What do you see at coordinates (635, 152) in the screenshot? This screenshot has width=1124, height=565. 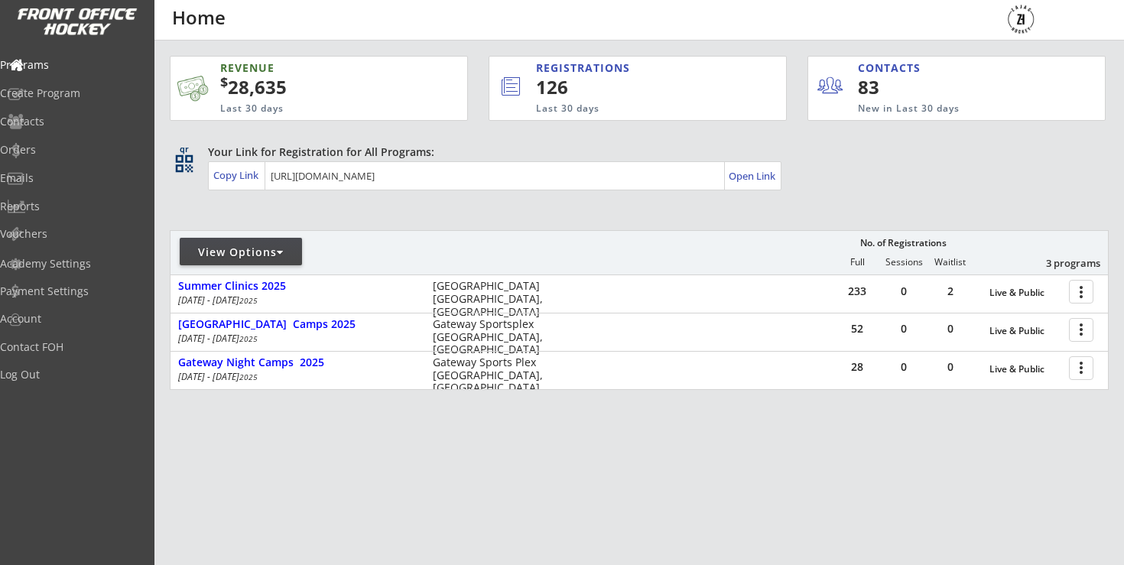 I see `div: Your Link for Registration for All Programs:` at bounding box center [635, 152].